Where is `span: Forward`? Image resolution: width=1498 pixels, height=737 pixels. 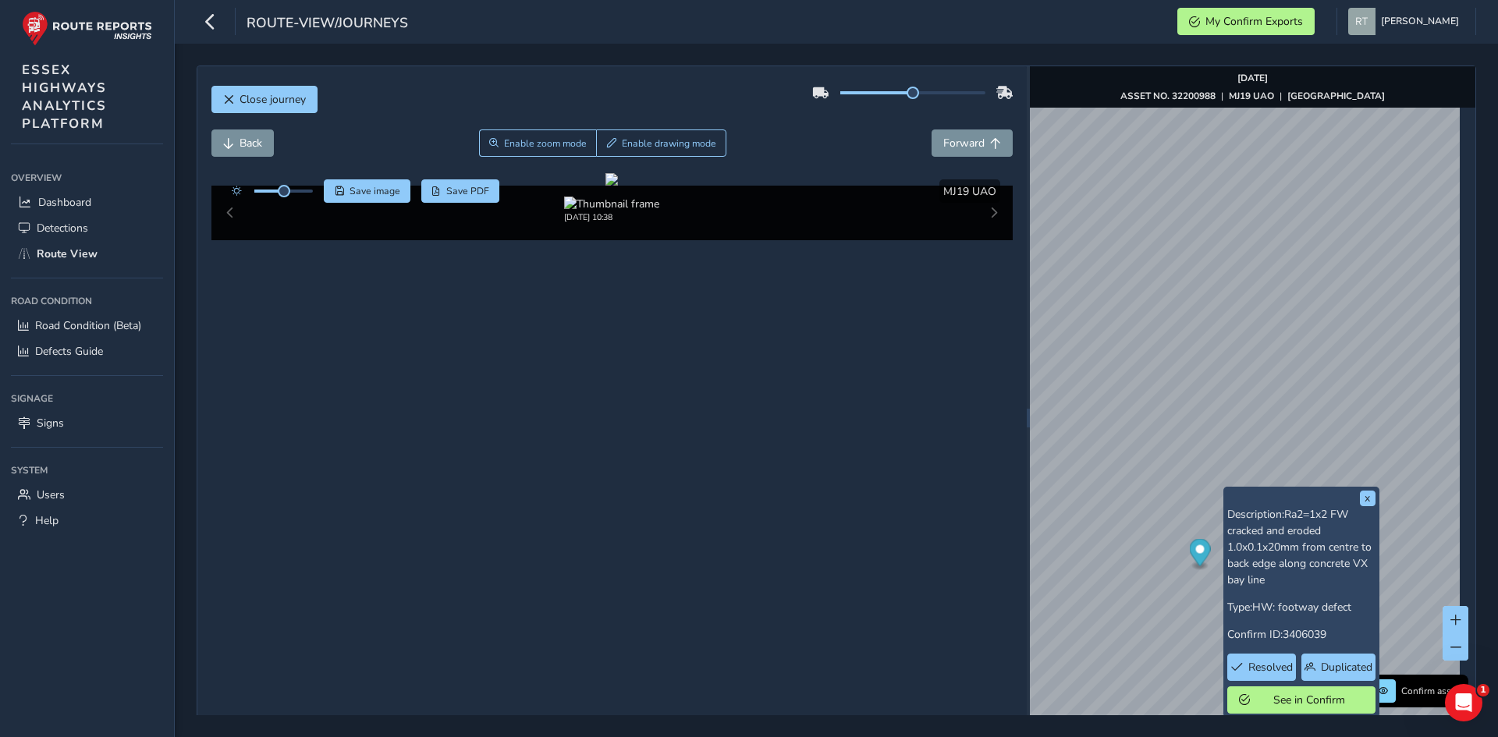
span: Forward is located at coordinates (963, 143).